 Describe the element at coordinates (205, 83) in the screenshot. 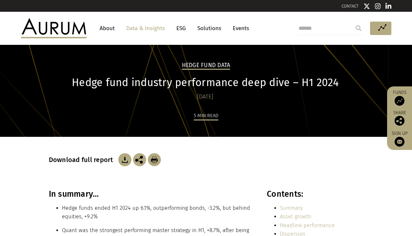

I see `h1: Hedge fund industry performance deep dive – H1 2024` at that location.